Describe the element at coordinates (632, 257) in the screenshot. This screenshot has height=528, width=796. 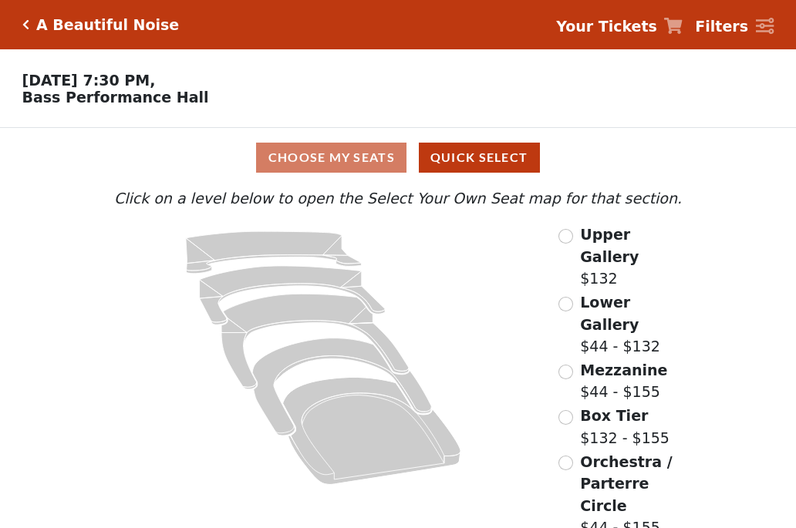
I see `label: $132` at that location.